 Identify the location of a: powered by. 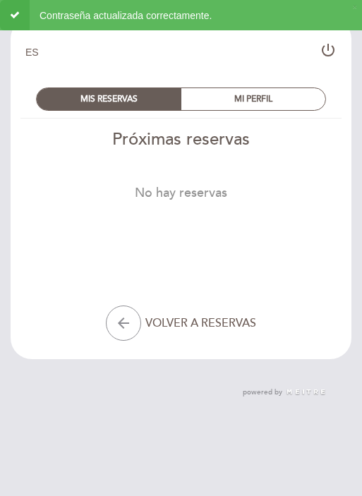
(285, 393).